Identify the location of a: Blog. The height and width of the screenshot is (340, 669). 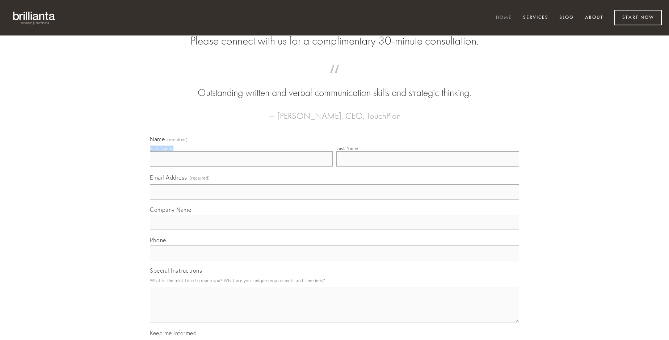
(567, 18).